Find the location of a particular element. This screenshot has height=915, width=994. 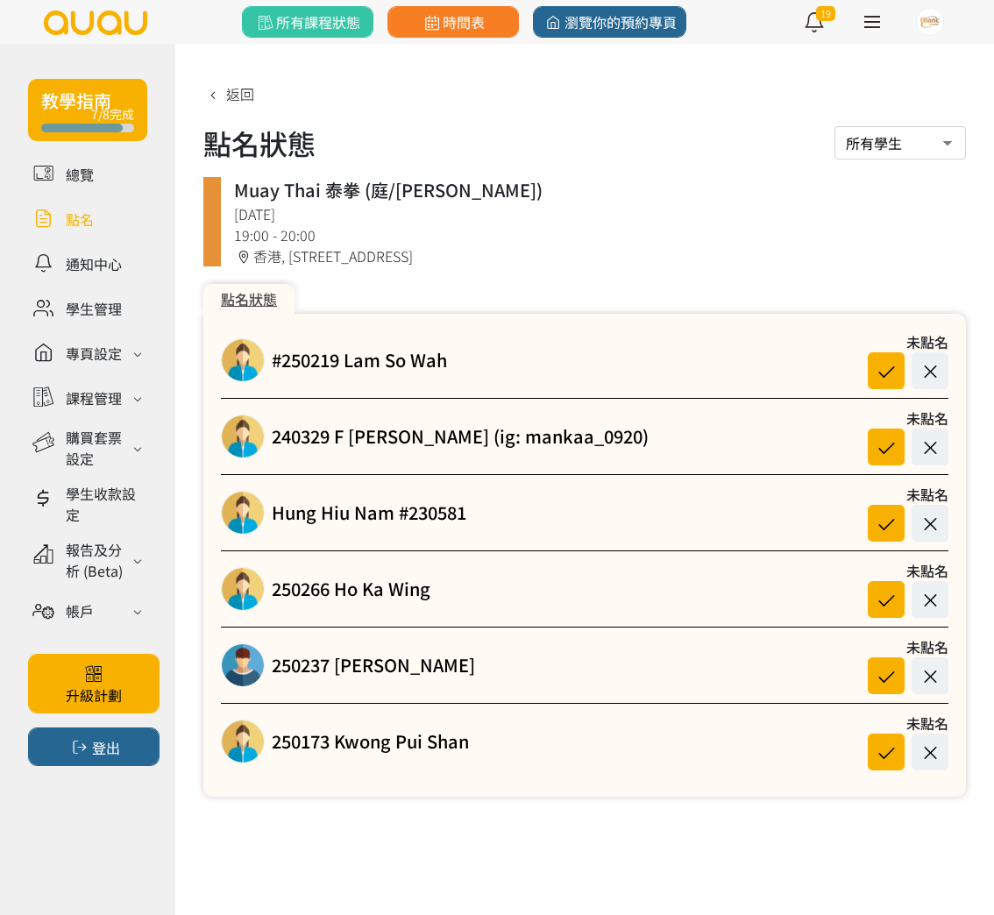

a: 瀏覽你的預約專頁 is located at coordinates (609, 22).